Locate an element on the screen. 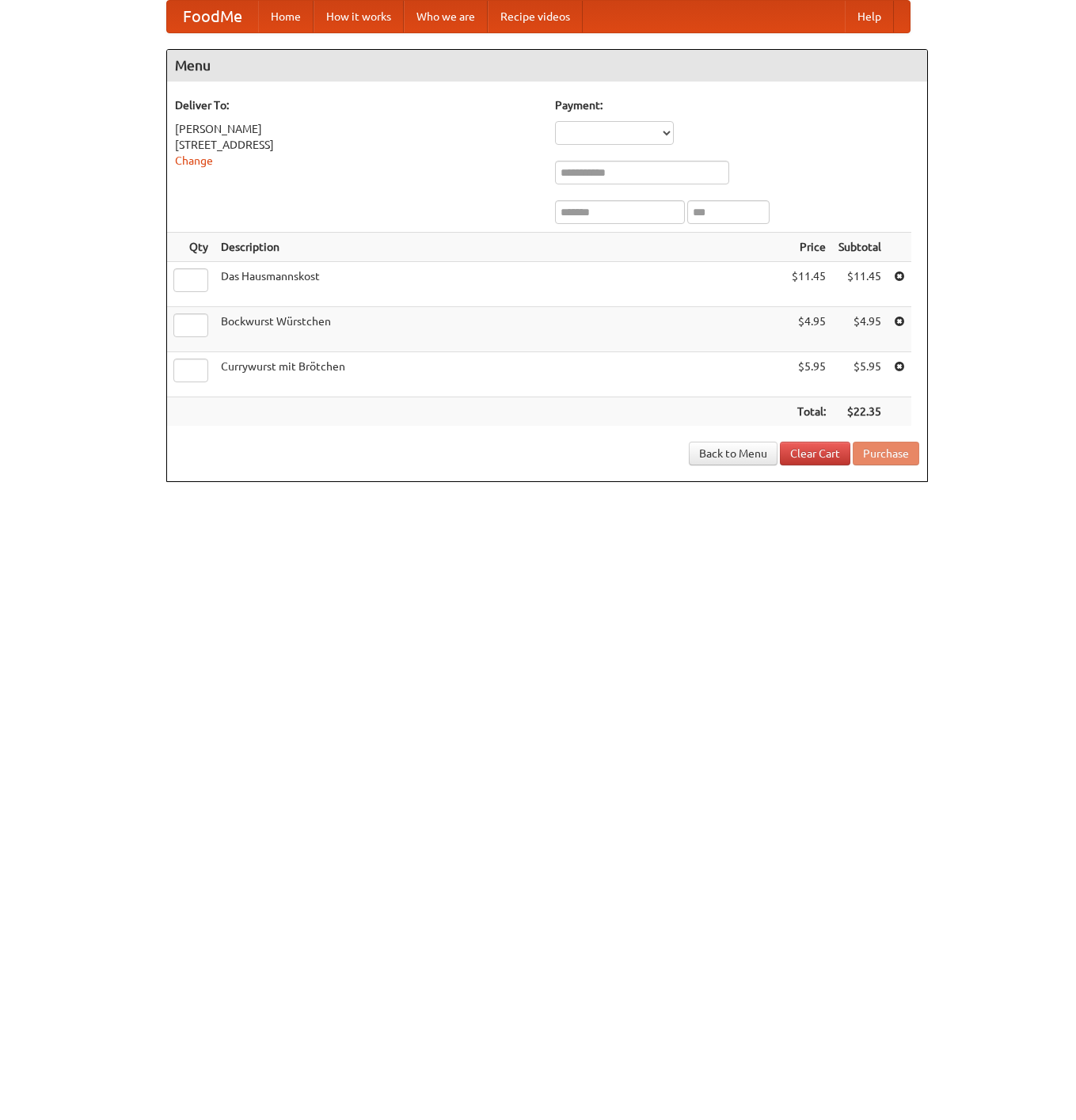 Image resolution: width=1076 pixels, height=1120 pixels. a: Change is located at coordinates (194, 161).